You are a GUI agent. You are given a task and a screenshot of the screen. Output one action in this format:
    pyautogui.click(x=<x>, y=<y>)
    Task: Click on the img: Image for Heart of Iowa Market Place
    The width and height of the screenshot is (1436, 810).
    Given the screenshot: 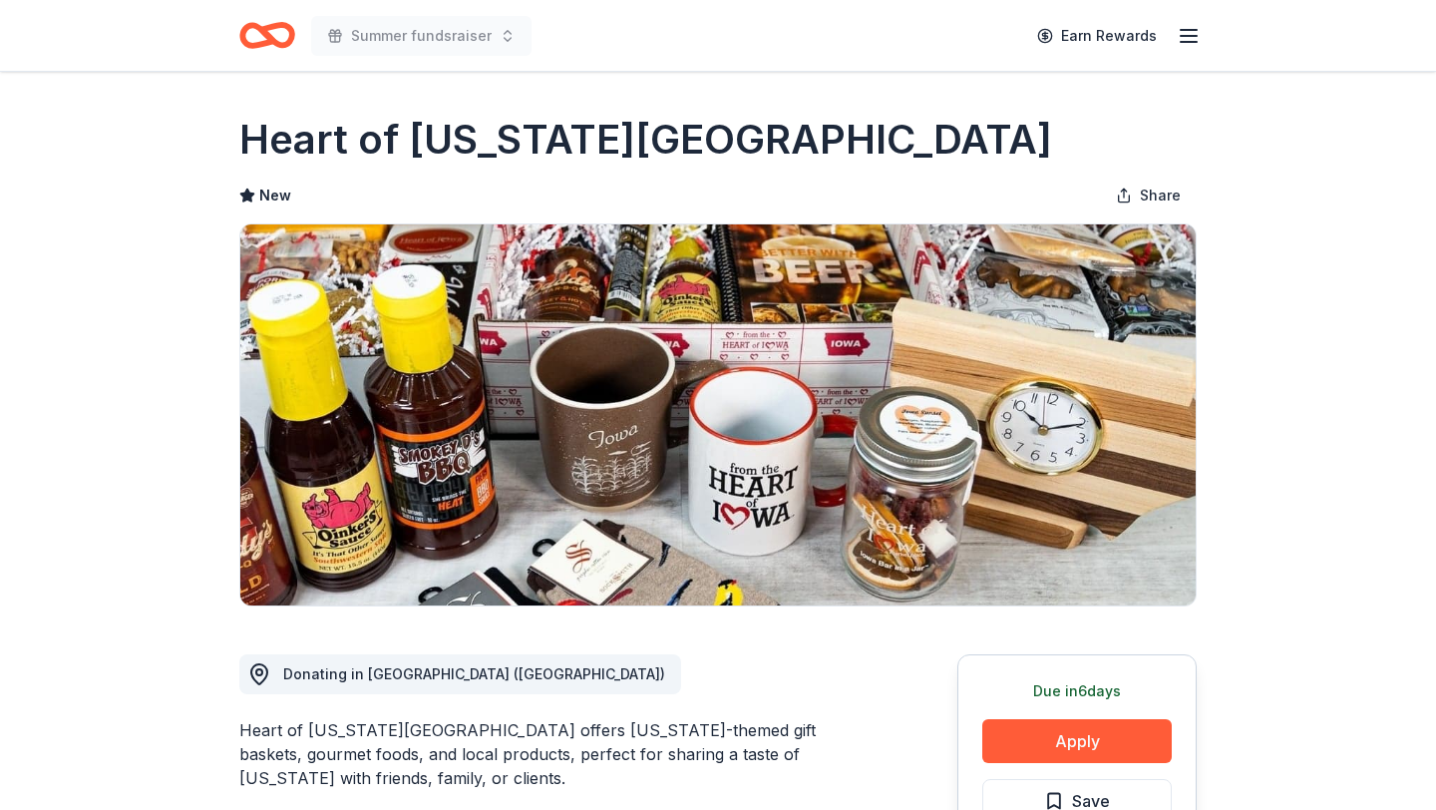 What is the action you would take?
    pyautogui.click(x=718, y=415)
    